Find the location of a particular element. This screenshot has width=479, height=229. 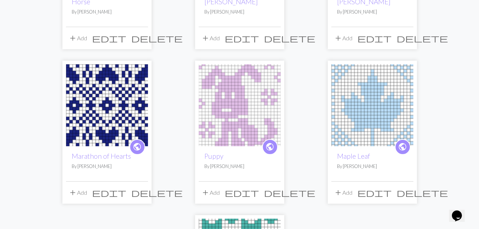

img: Marathon of Hearts is located at coordinates (107, 105).